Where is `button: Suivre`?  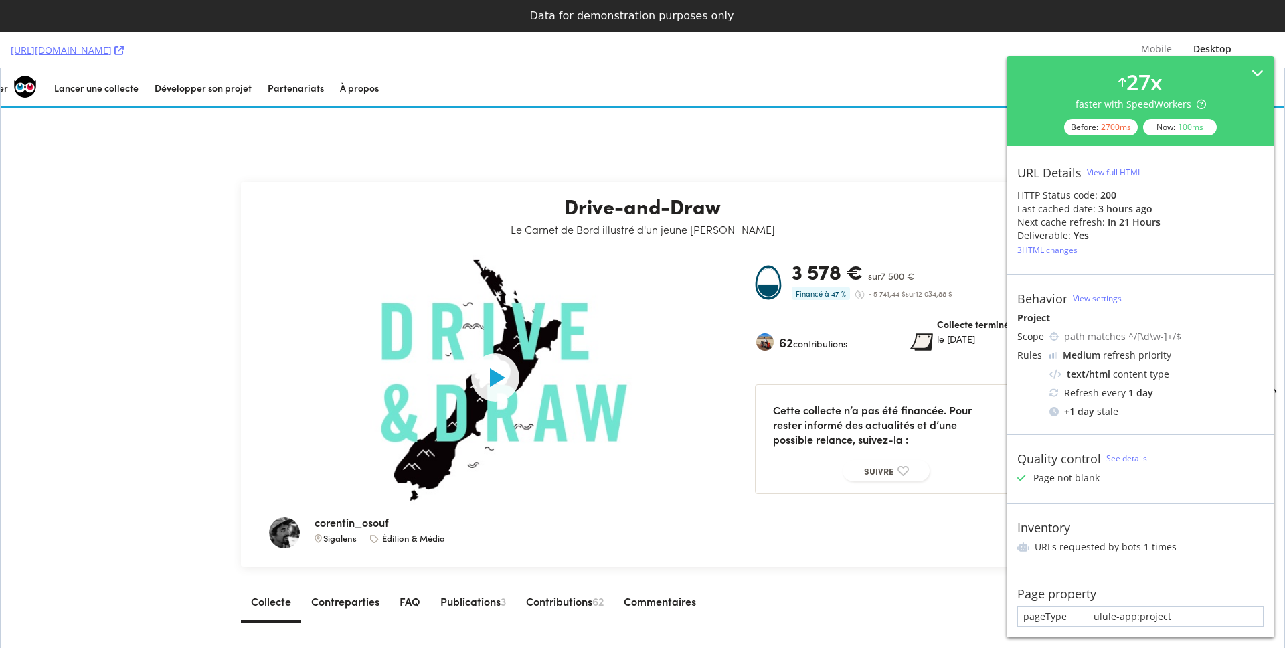
button: Suivre is located at coordinates (885, 402).